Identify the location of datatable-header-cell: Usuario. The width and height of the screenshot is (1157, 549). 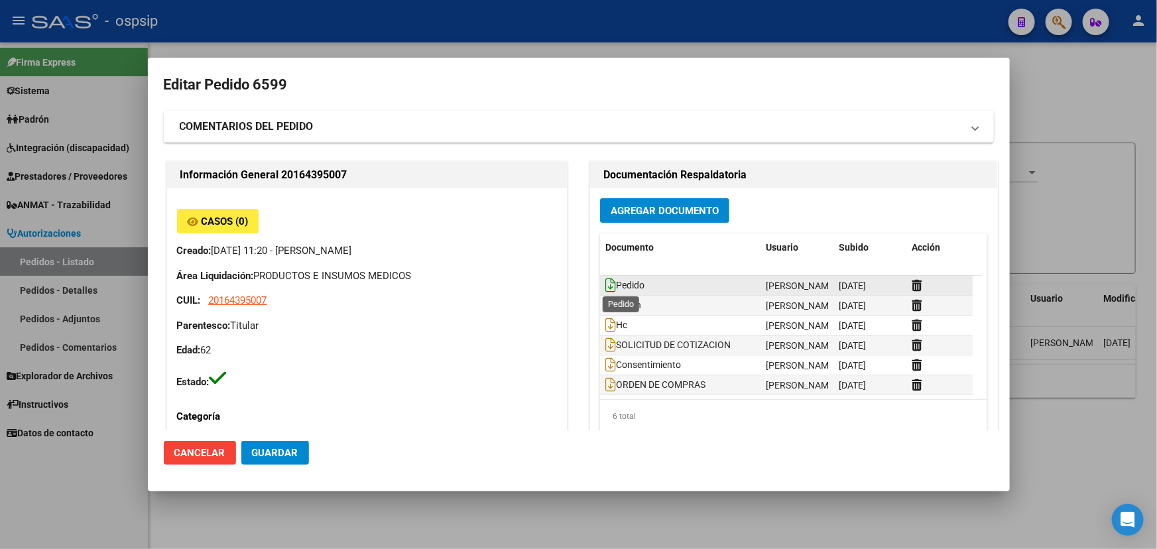
(797, 247).